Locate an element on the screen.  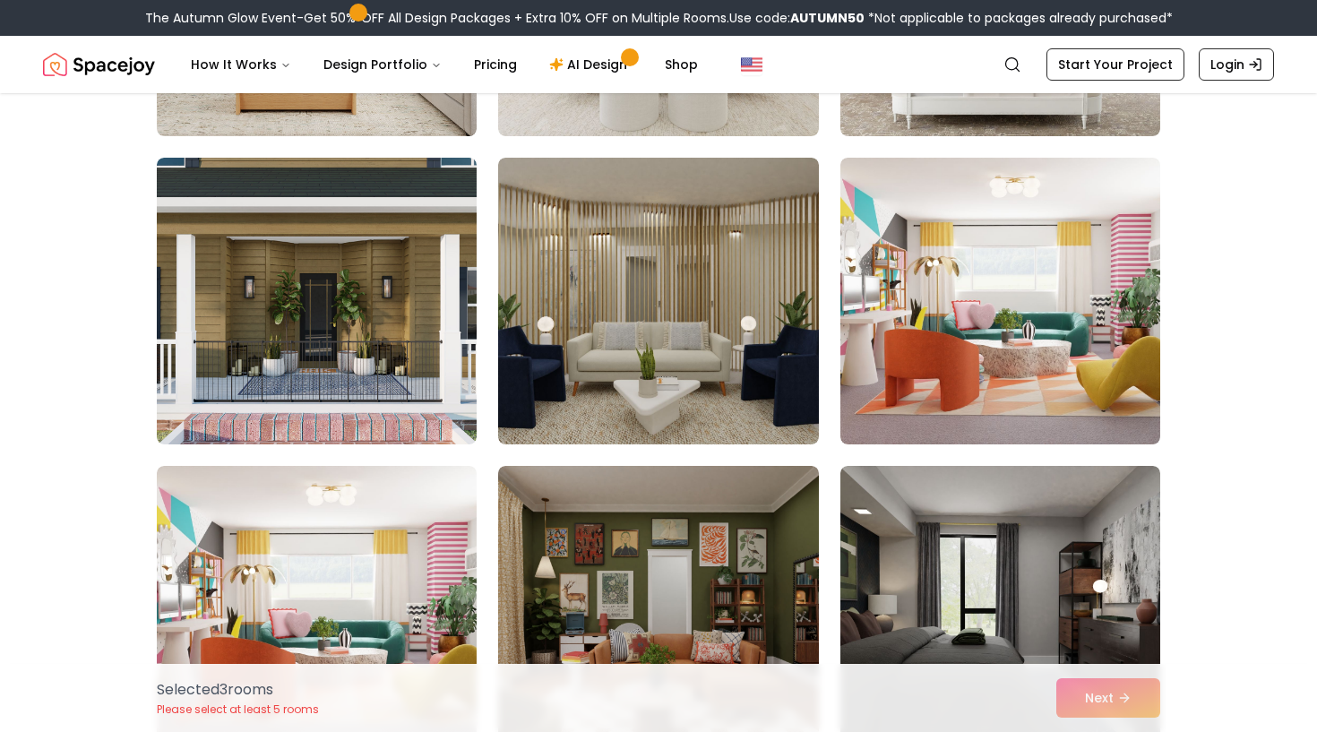
img: United States is located at coordinates (752, 65).